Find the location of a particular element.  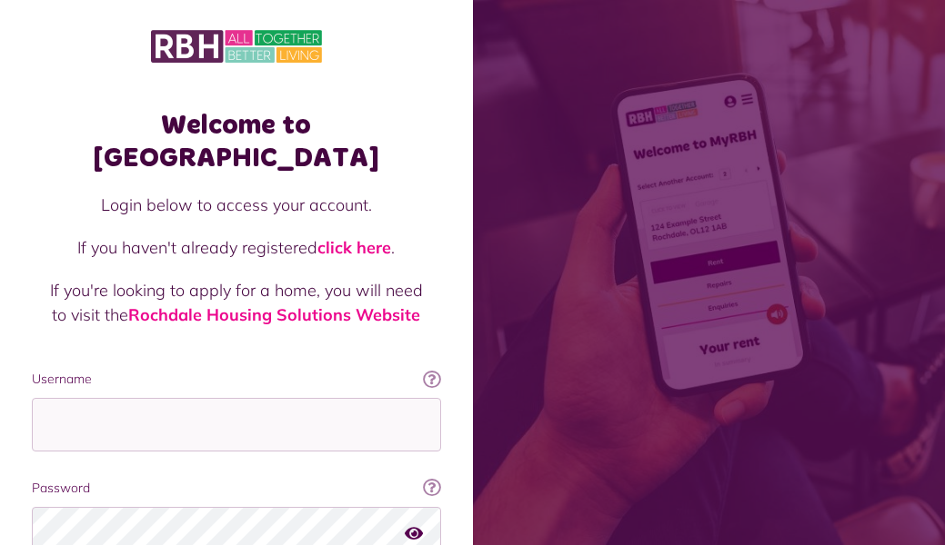

label: Password is located at coordinates (236, 488).